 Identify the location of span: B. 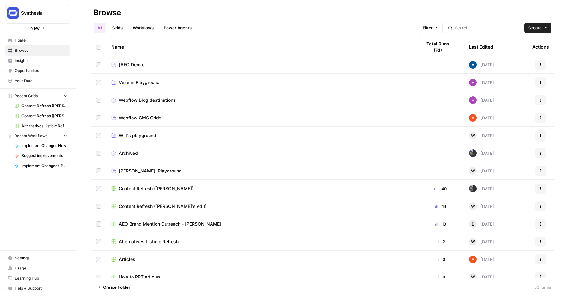
(473, 224).